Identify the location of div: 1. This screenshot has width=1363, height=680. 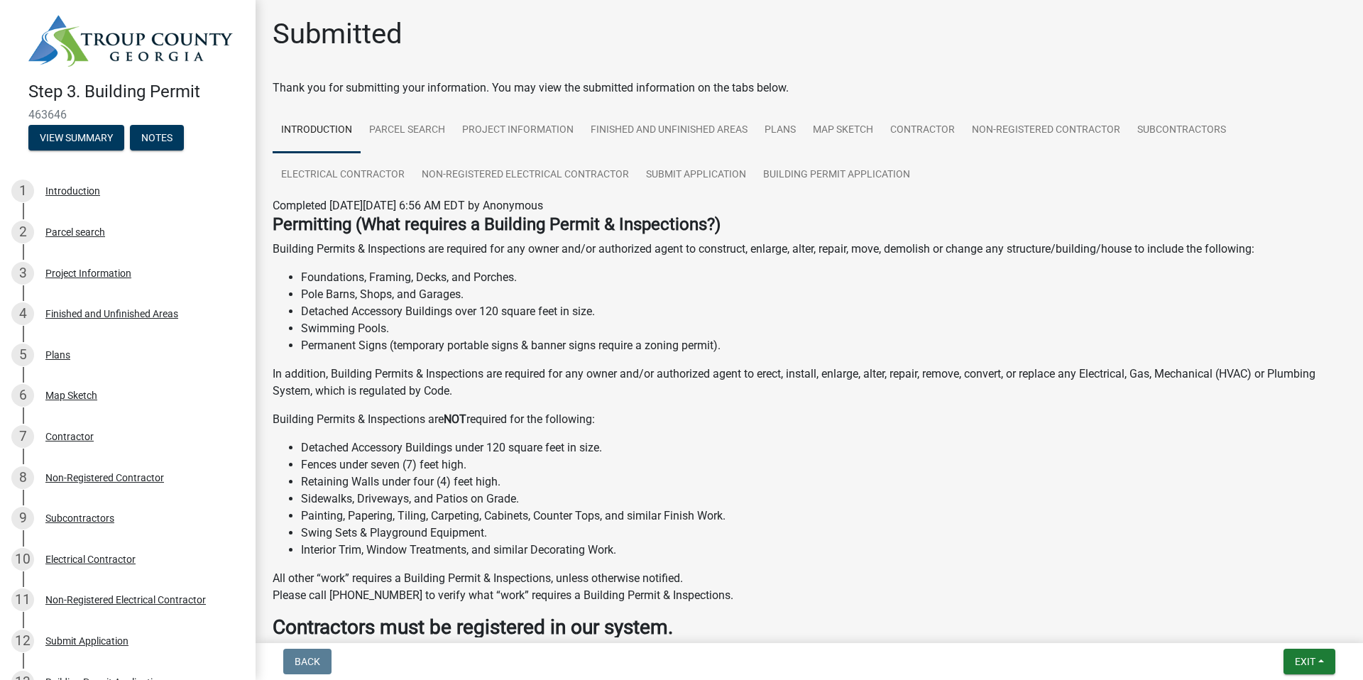
(23, 191).